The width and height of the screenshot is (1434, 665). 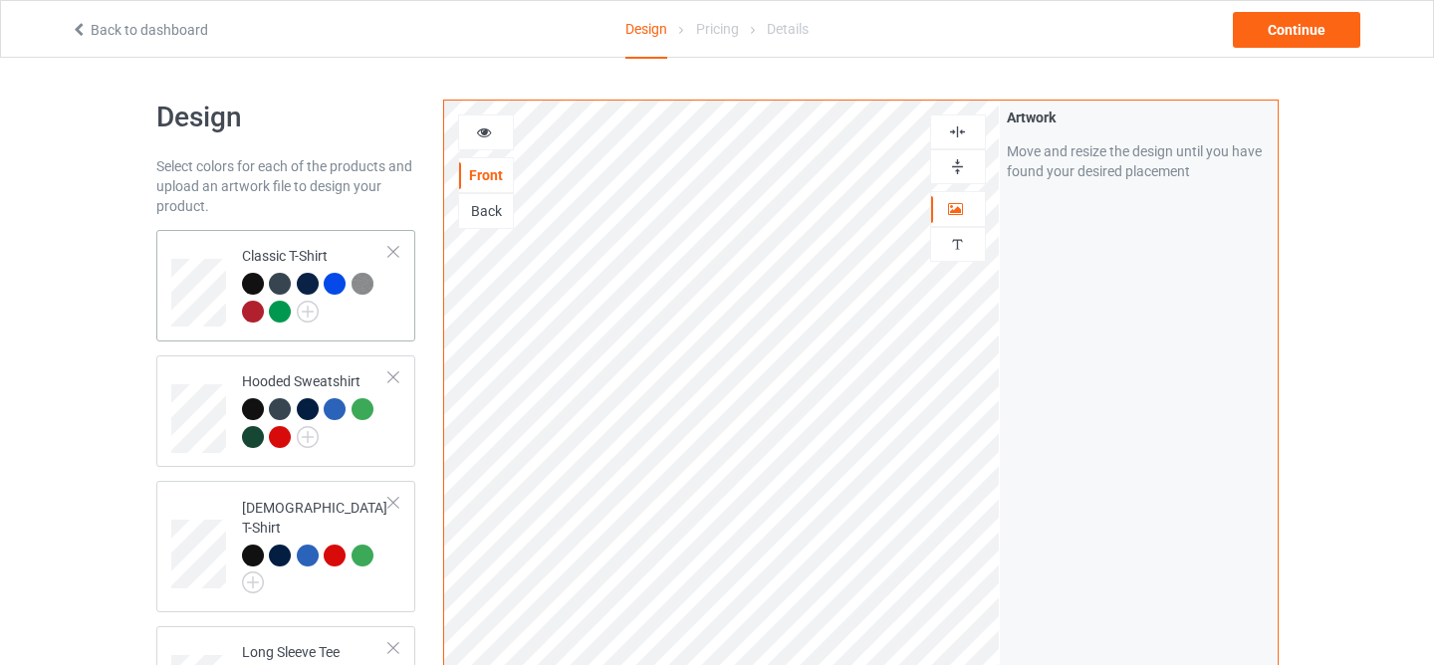 I want to click on div: Continue, so click(x=1297, y=30).